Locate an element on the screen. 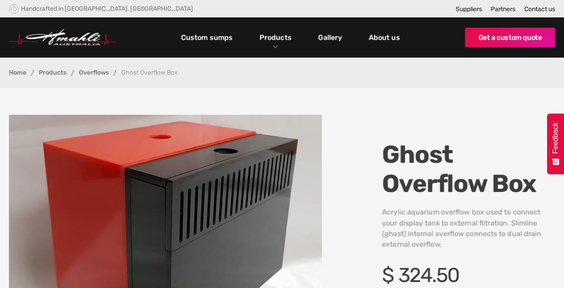 This screenshot has height=288, width=564. a: Overflows is located at coordinates (94, 73).